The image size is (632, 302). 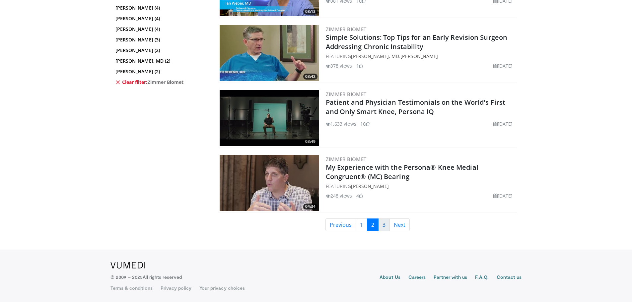 I want to click on a: Careers, so click(x=417, y=278).